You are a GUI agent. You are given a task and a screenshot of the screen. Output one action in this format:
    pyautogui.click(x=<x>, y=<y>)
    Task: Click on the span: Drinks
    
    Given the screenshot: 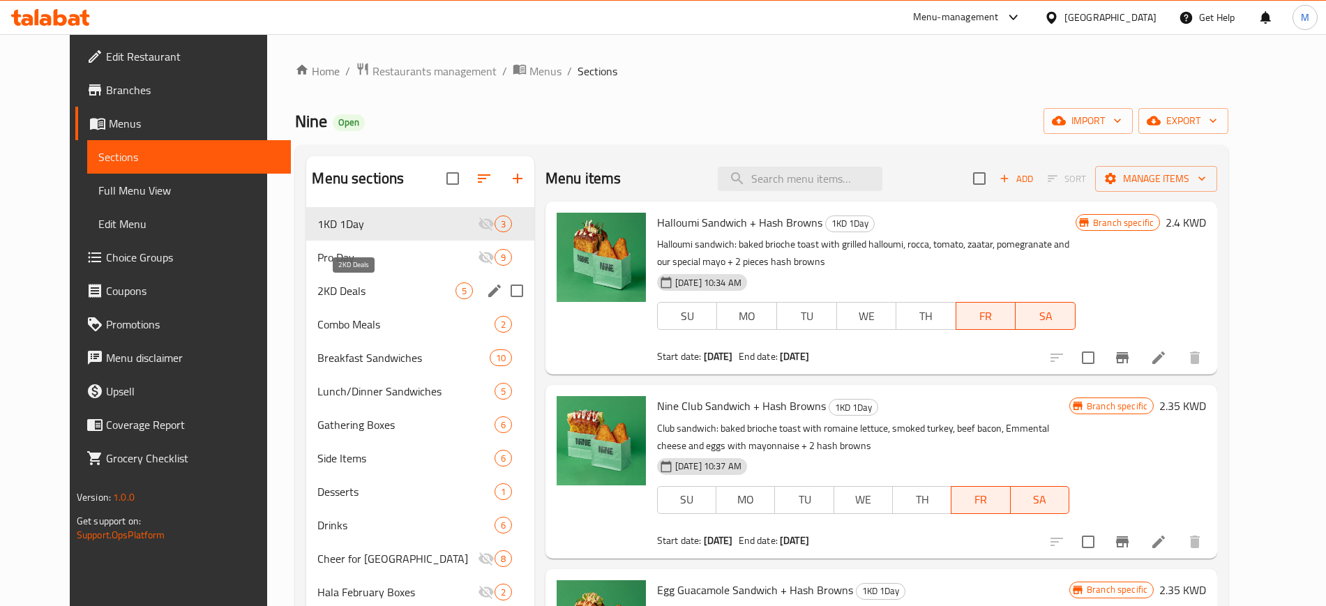 What is the action you would take?
    pyautogui.click(x=405, y=525)
    